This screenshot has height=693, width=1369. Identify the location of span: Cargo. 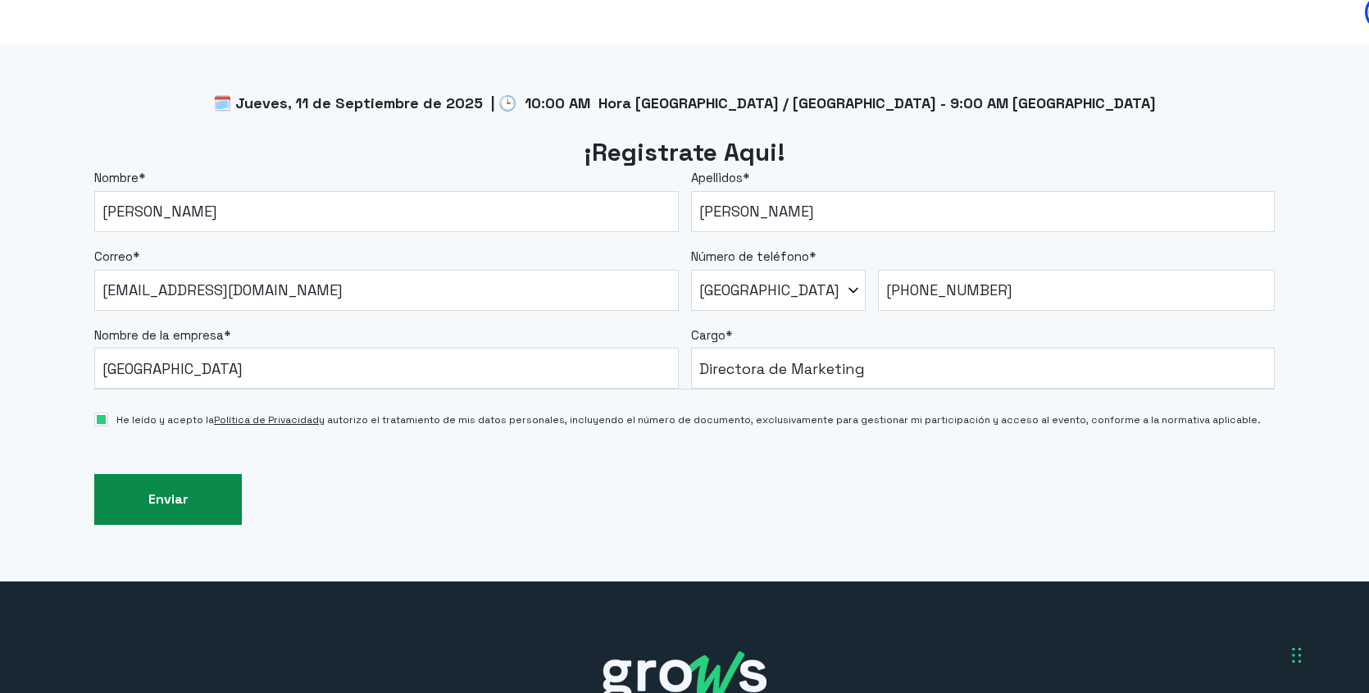
(708, 334).